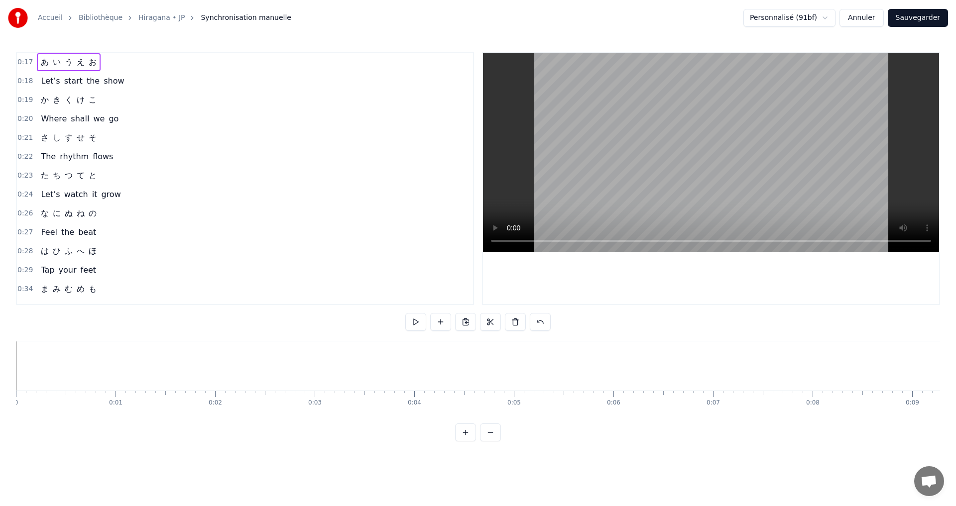  I want to click on span: 0:24, so click(25, 195).